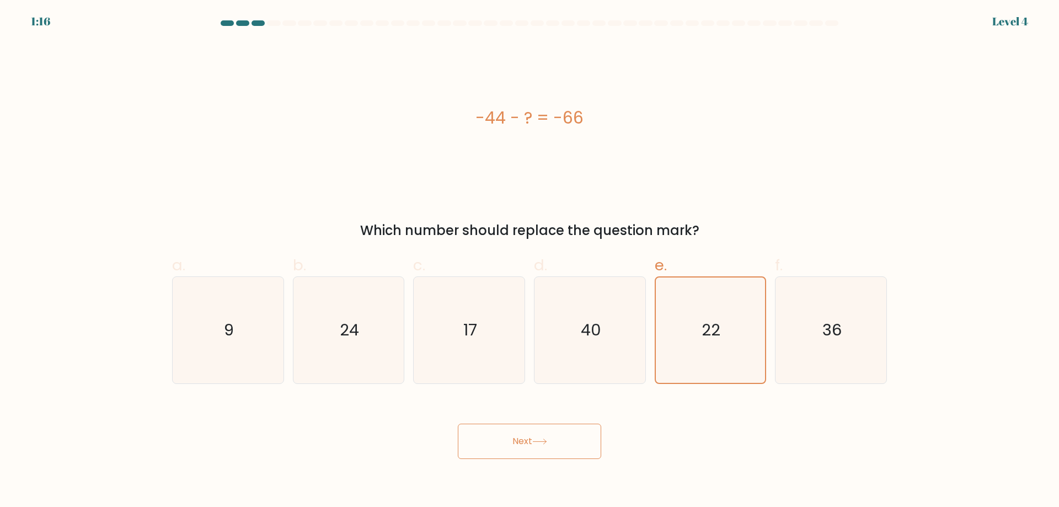 The width and height of the screenshot is (1059, 507). Describe the element at coordinates (590, 330) in the screenshot. I see `text: 40` at that location.